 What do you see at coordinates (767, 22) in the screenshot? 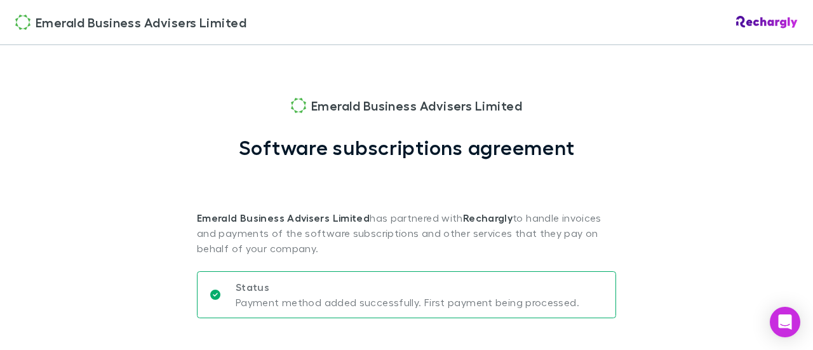
I see `img: Rechargly Logo` at bounding box center [767, 22].